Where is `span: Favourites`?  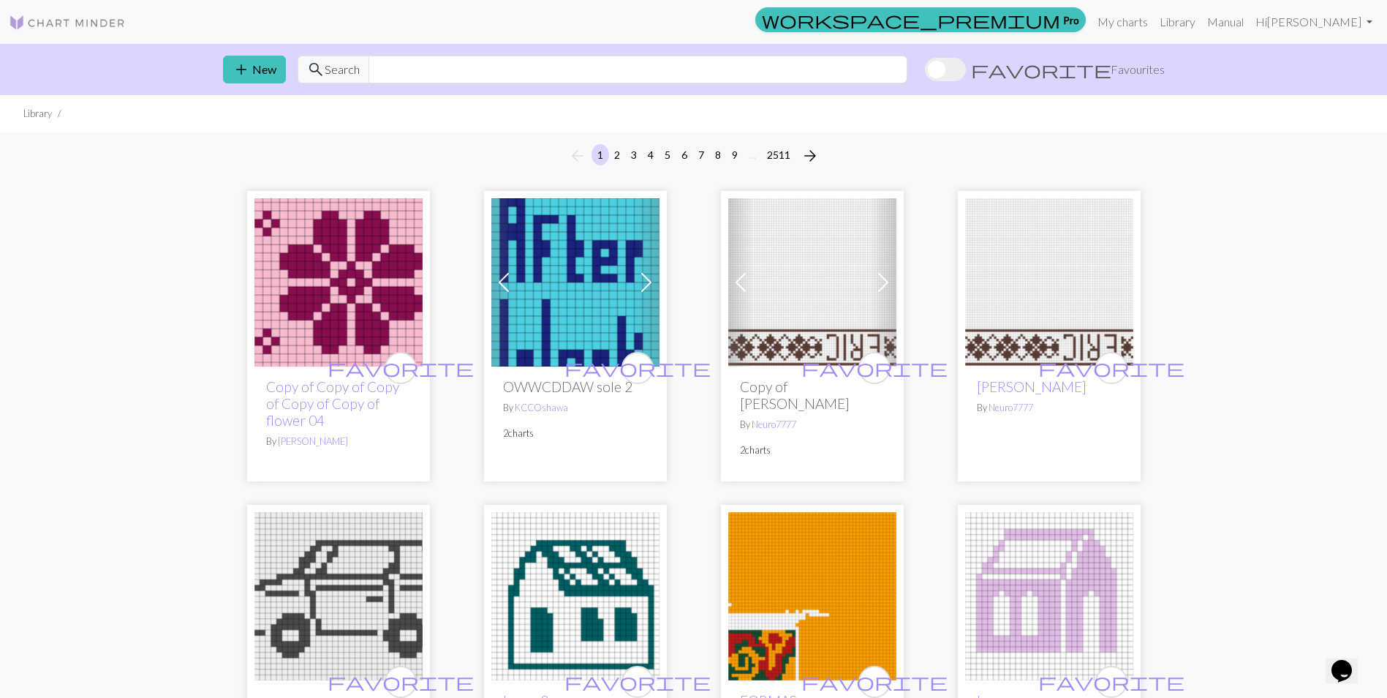
span: Favourites is located at coordinates (1138, 69).